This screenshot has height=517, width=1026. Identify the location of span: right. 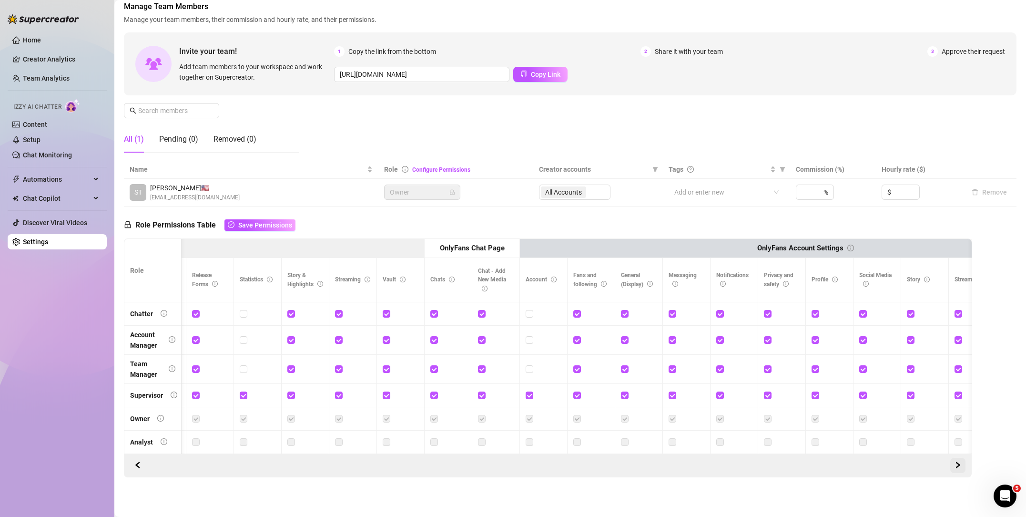
(958, 465).